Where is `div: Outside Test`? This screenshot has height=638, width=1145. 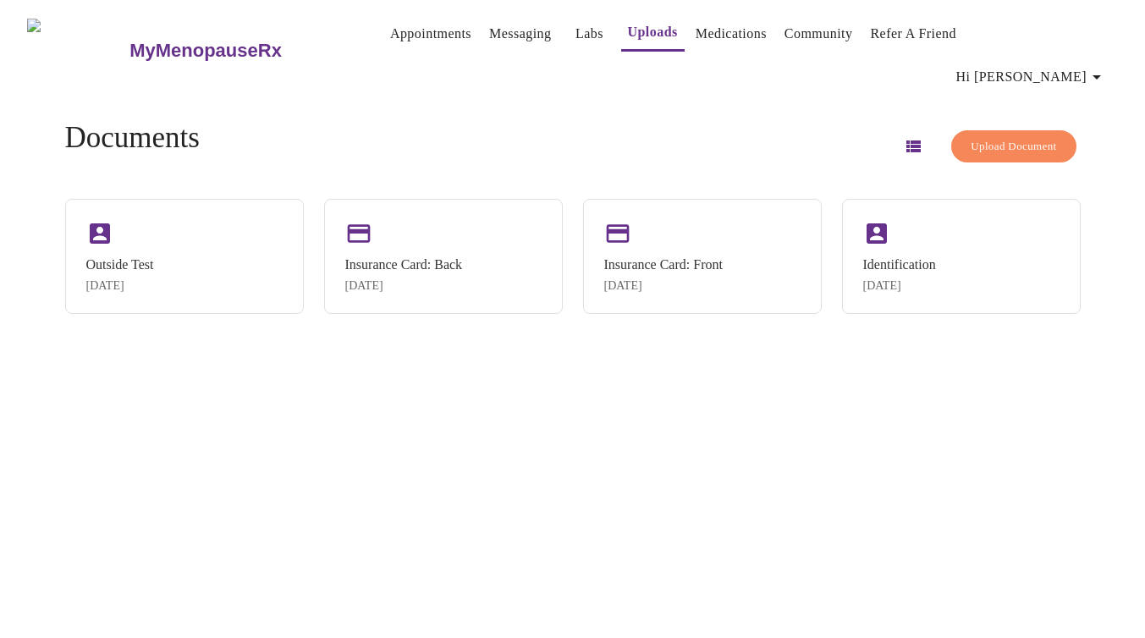
div: Outside Test is located at coordinates (120, 265).